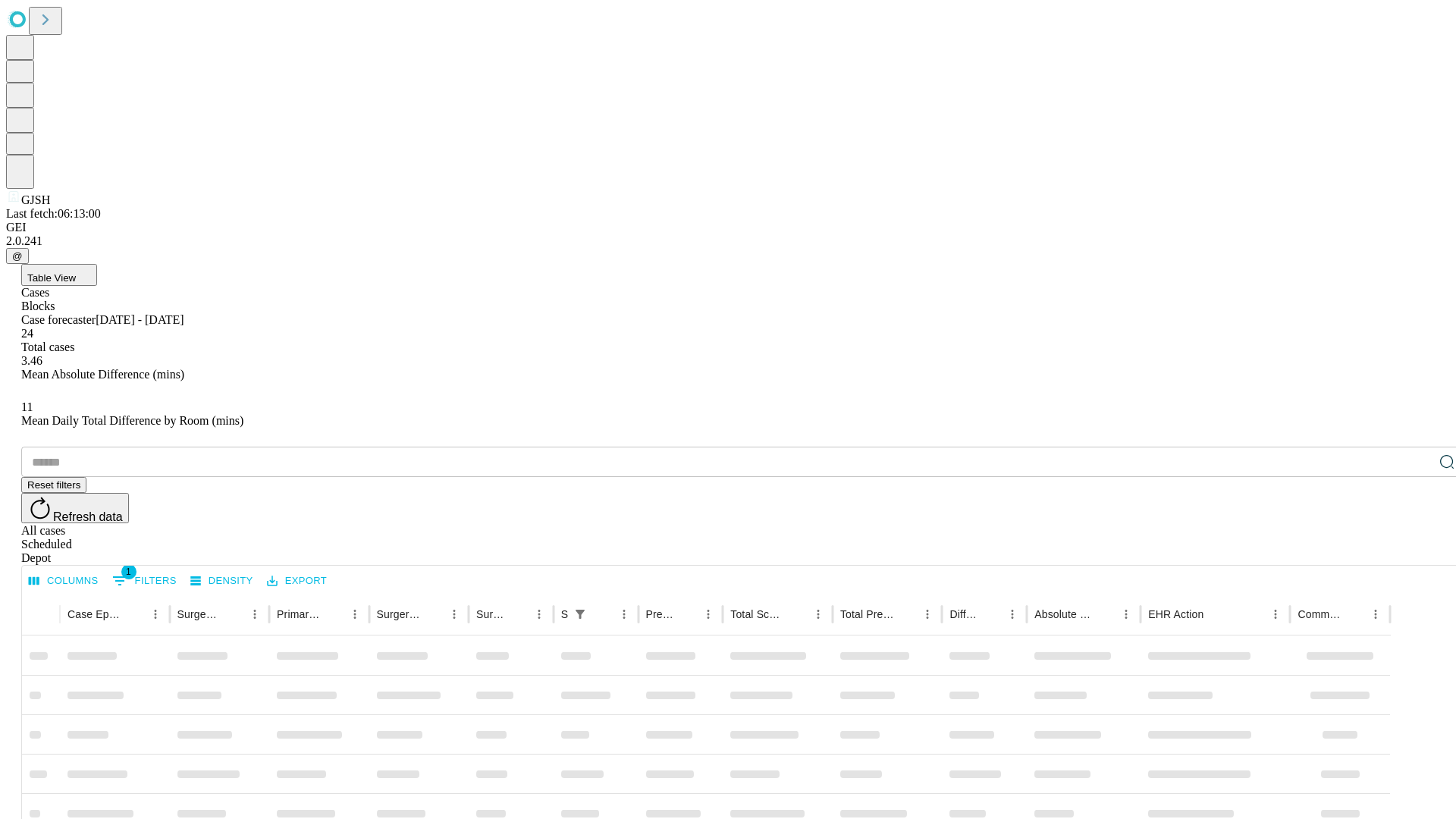  Describe the element at coordinates (758, 614) in the screenshot. I see `div: Total Scheduled Duration` at that location.